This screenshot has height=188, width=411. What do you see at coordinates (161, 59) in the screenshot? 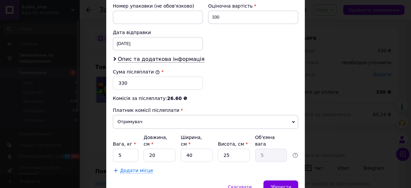
I see `span: Опис та додаткова інформація` at bounding box center [161, 59].